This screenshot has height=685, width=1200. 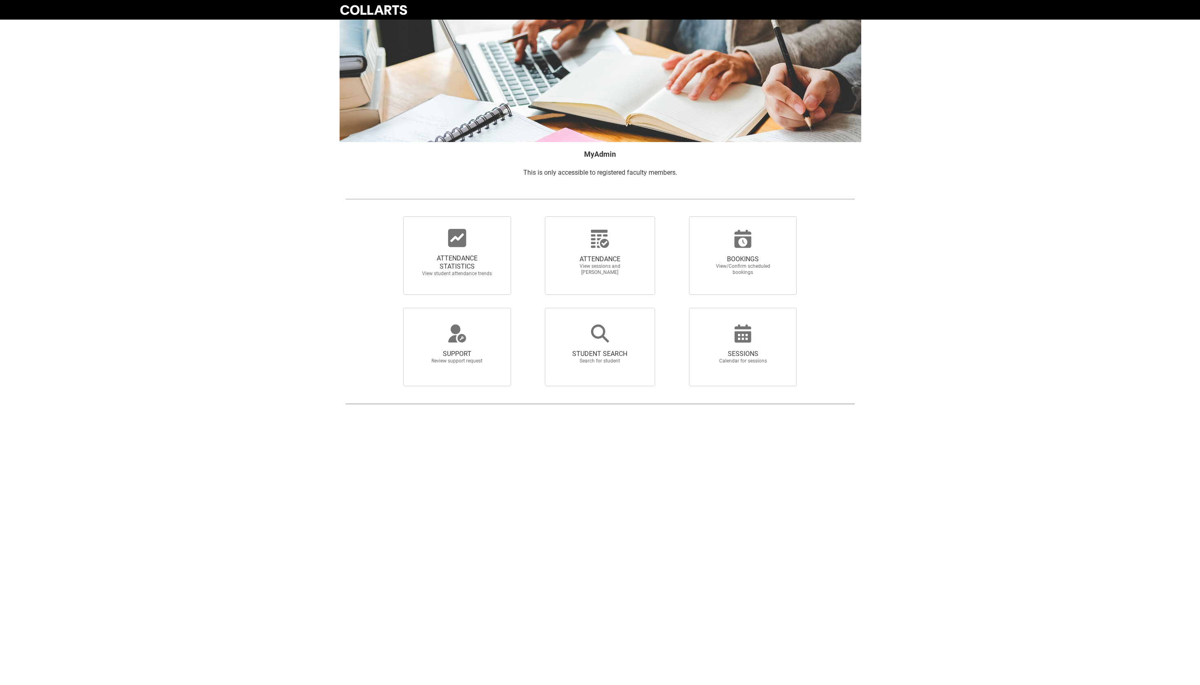 I want to click on span: View/Confirm scheduled bookings, so click(x=743, y=269).